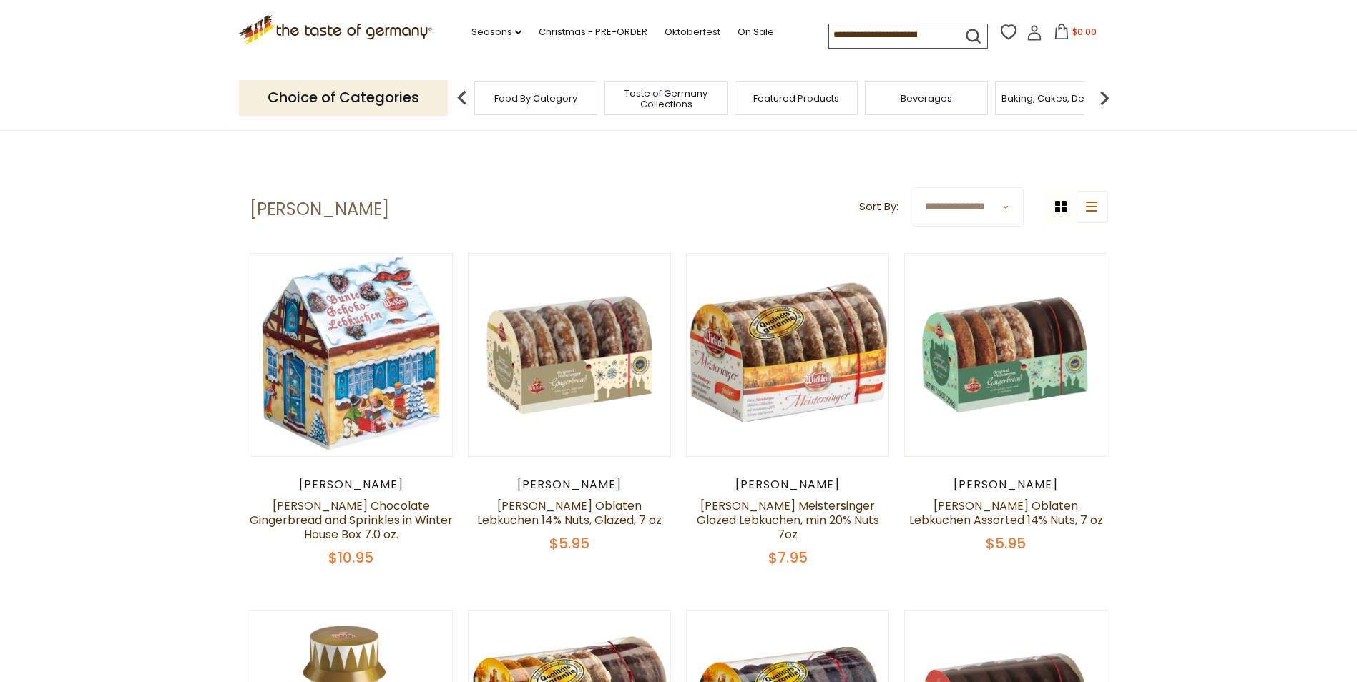 The width and height of the screenshot is (1357, 682). I want to click on a: Food By Category, so click(536, 98).